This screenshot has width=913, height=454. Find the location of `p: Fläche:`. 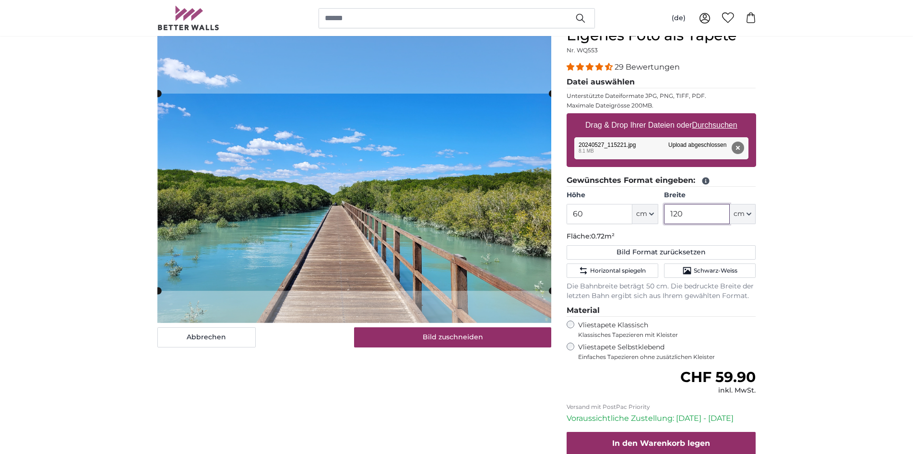

p: Fläche: is located at coordinates (661, 237).